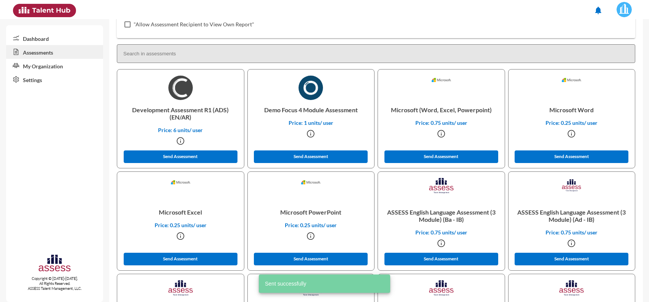 The width and height of the screenshot is (649, 302). Describe the element at coordinates (181, 212) in the screenshot. I see `p: Microsoft Excel` at that location.